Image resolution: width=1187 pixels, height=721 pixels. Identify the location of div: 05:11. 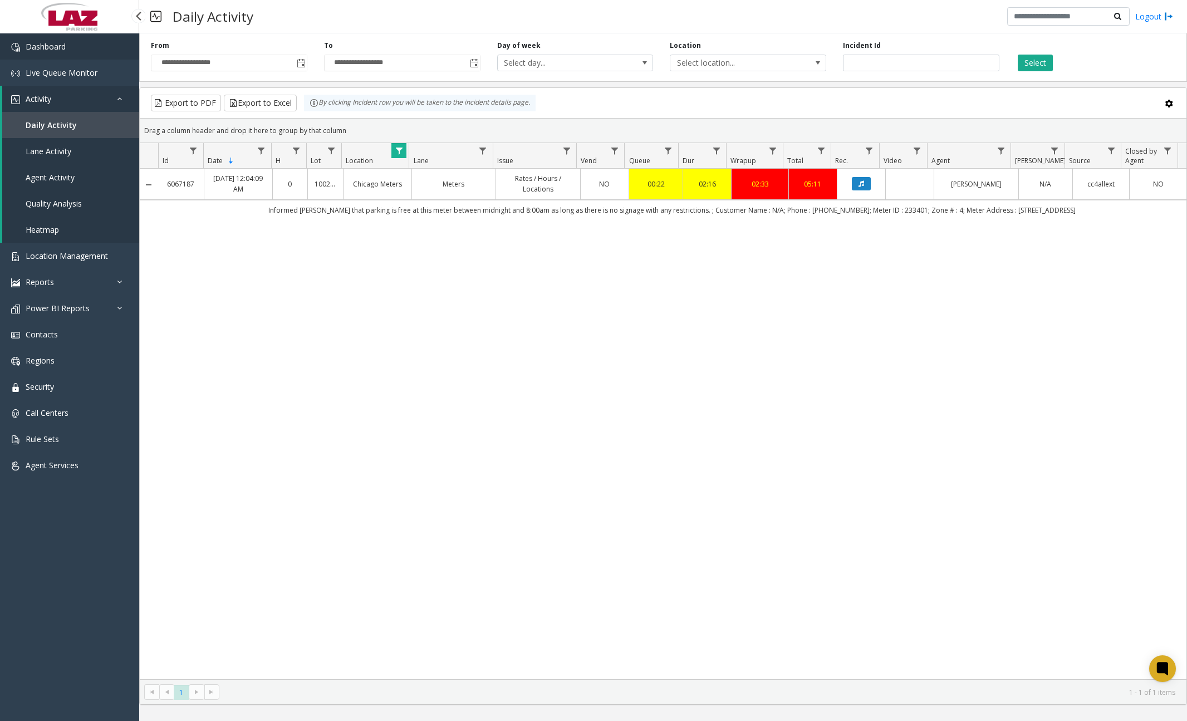
(813, 184).